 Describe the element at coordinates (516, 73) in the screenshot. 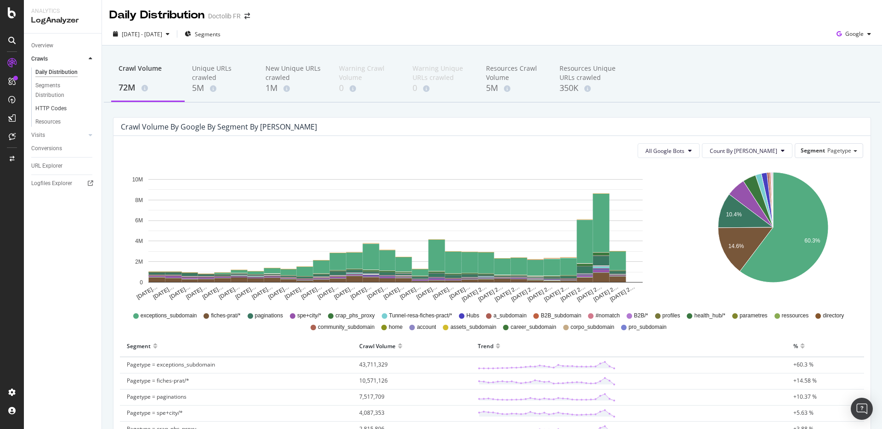

I see `div: Resources Crawl Volume` at that location.